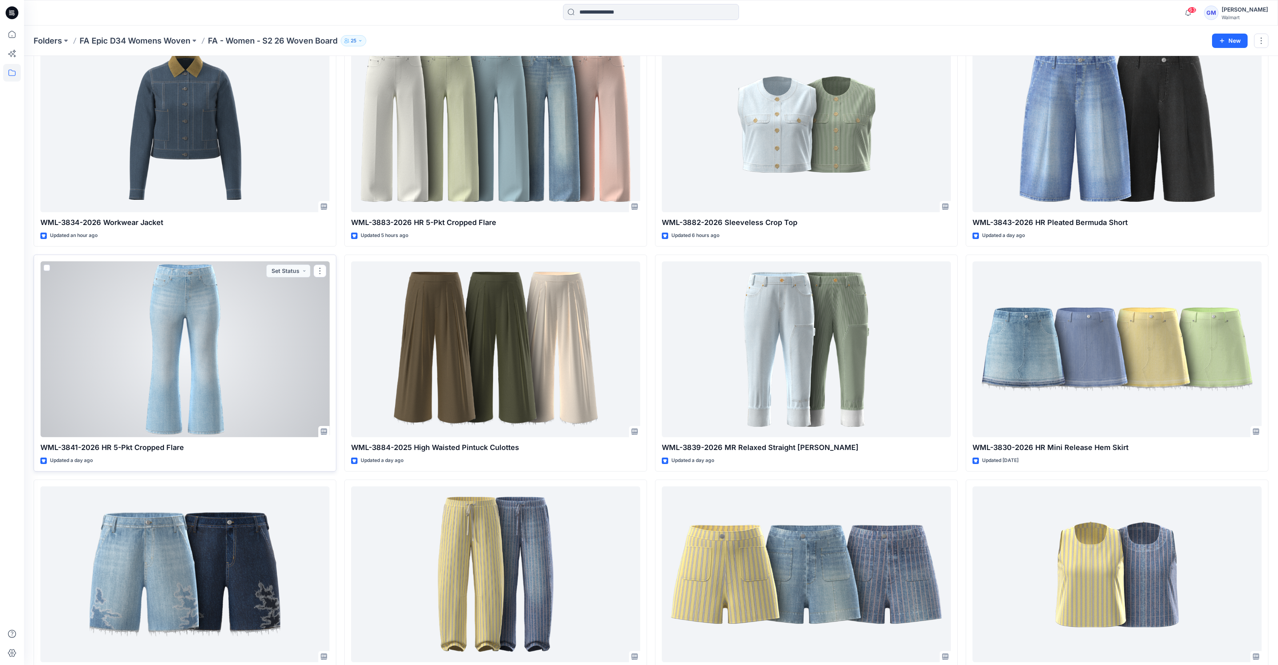 This screenshot has width=1278, height=665. I want to click on a: WML-3847-2026 E-Waist Tie Front Barrel, so click(495, 575).